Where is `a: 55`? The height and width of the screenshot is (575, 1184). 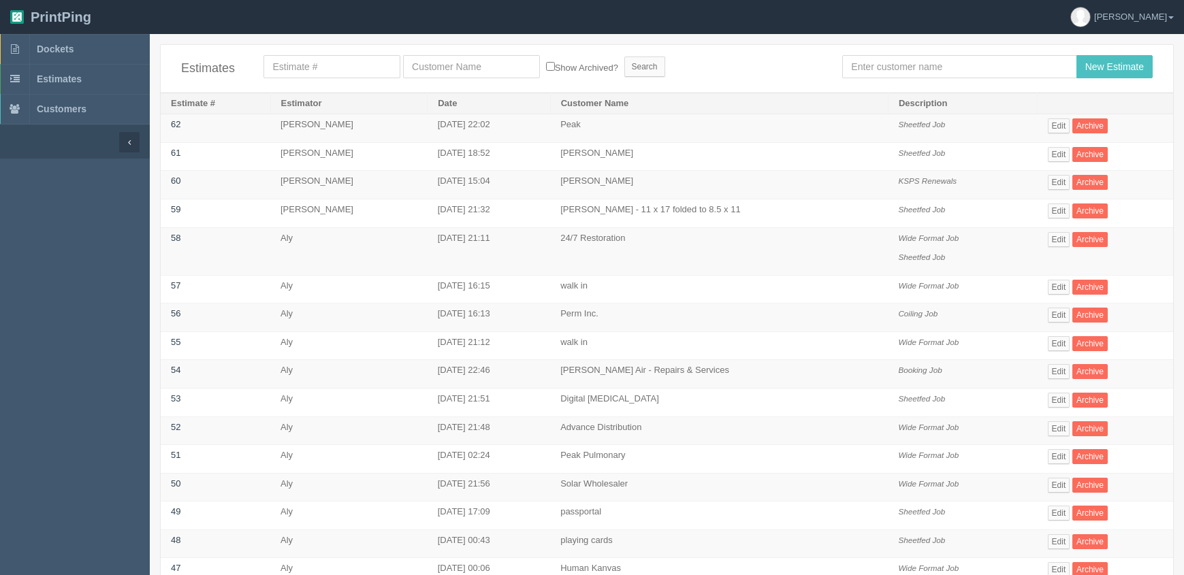 a: 55 is located at coordinates (176, 342).